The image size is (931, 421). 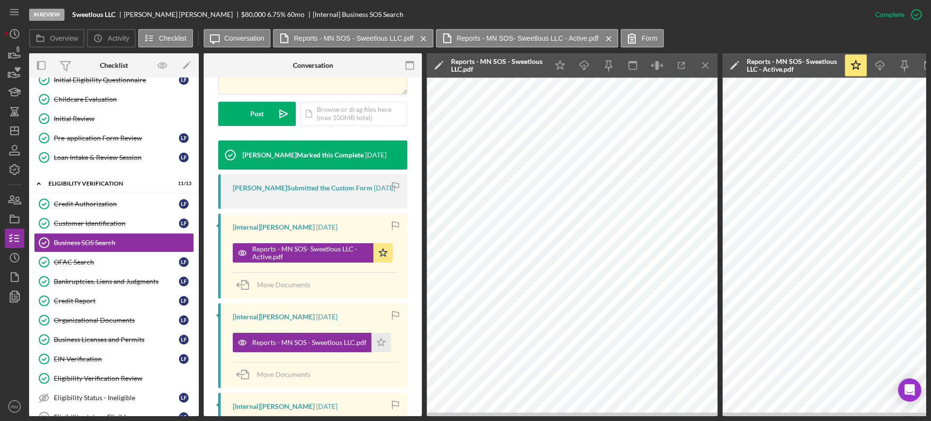 I want to click on button: Form, so click(x=642, y=38).